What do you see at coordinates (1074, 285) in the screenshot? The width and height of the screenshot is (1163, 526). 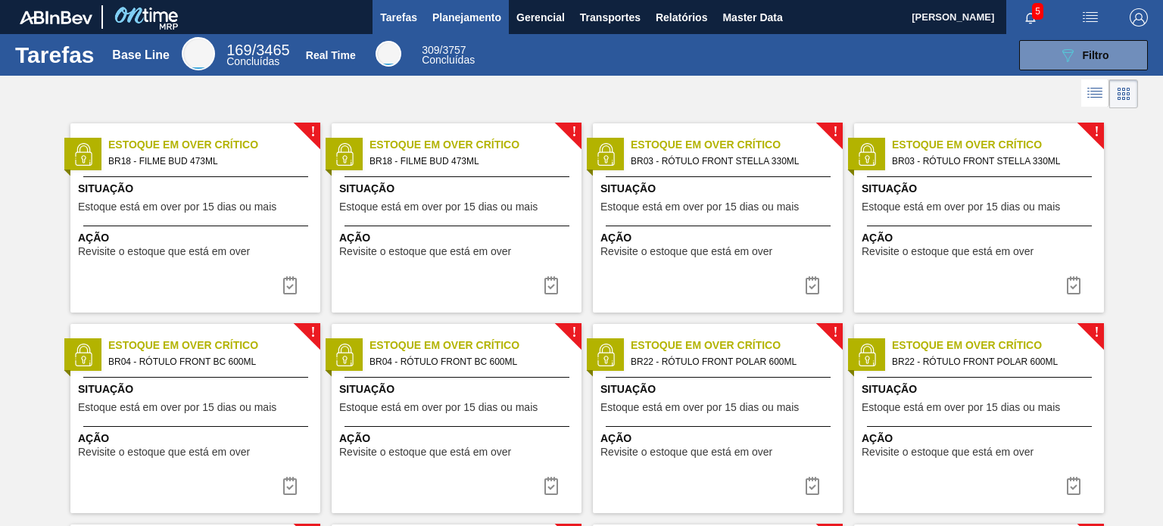 I see `div: Completar tarefa: 30054166` at bounding box center [1074, 285].